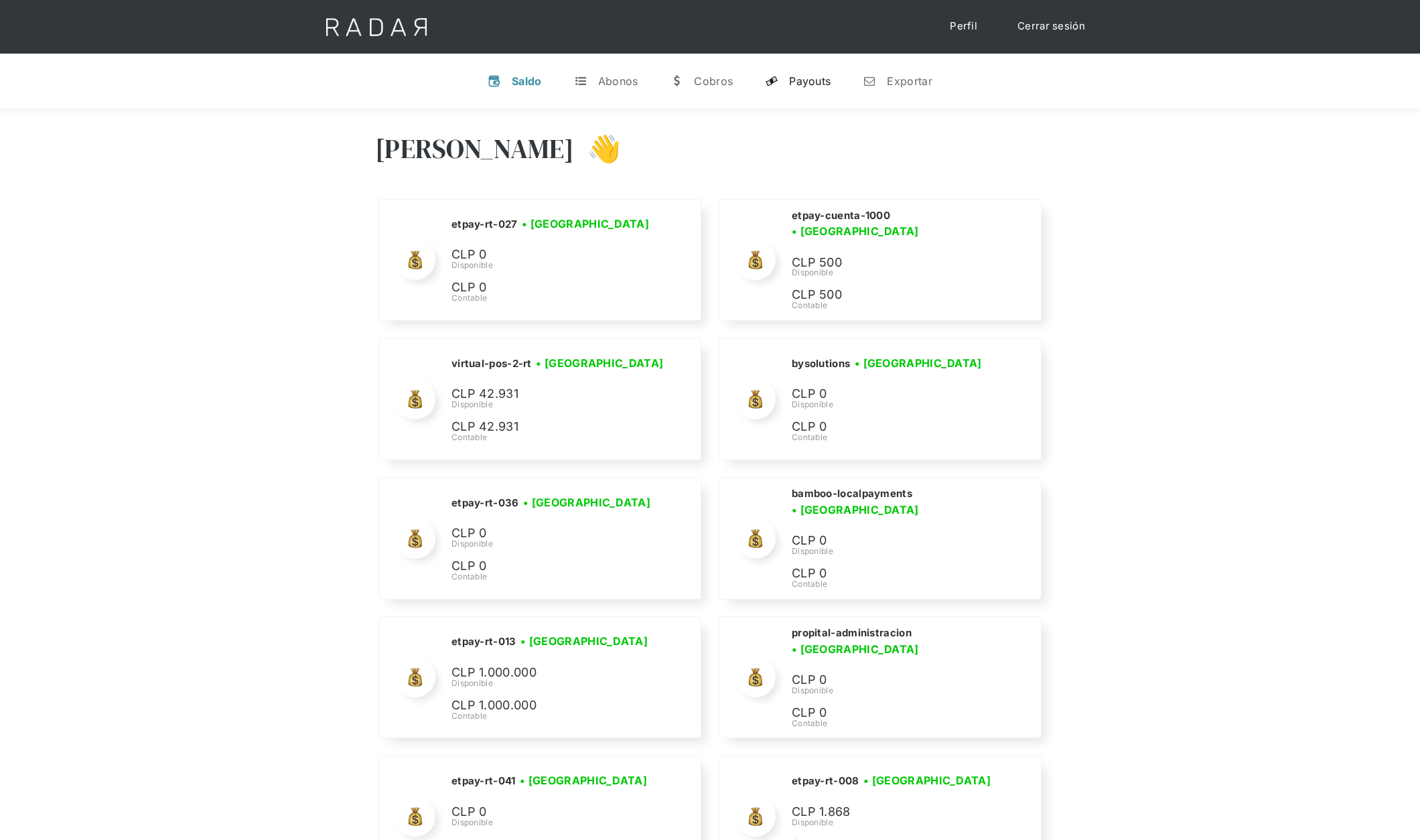 Image resolution: width=1420 pixels, height=840 pixels. What do you see at coordinates (909, 81) in the screenshot?
I see `div: Exportar` at bounding box center [909, 81].